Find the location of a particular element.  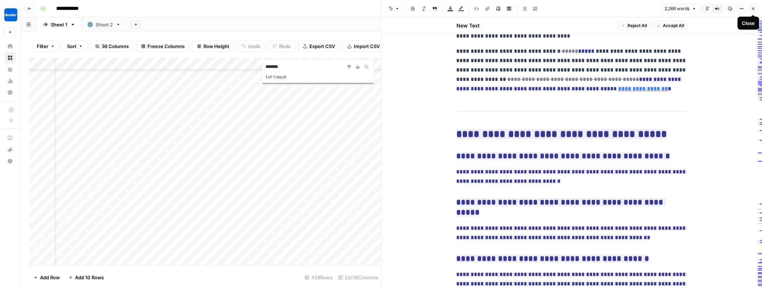

span: Filter is located at coordinates (43, 46).